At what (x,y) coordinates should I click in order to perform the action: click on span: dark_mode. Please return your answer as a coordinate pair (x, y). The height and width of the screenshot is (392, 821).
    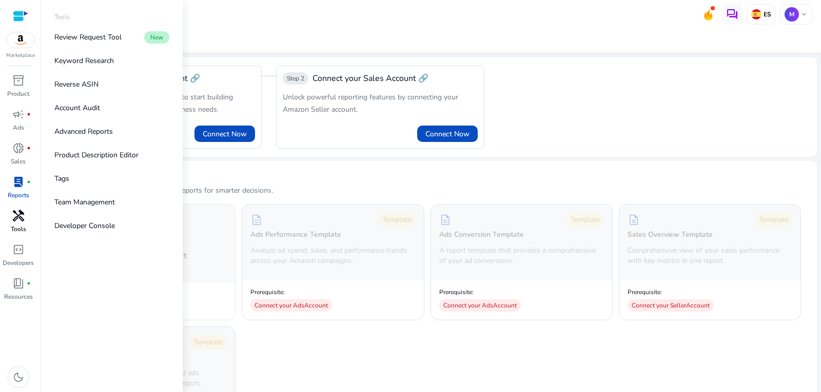
    Looking at the image, I should click on (18, 377).